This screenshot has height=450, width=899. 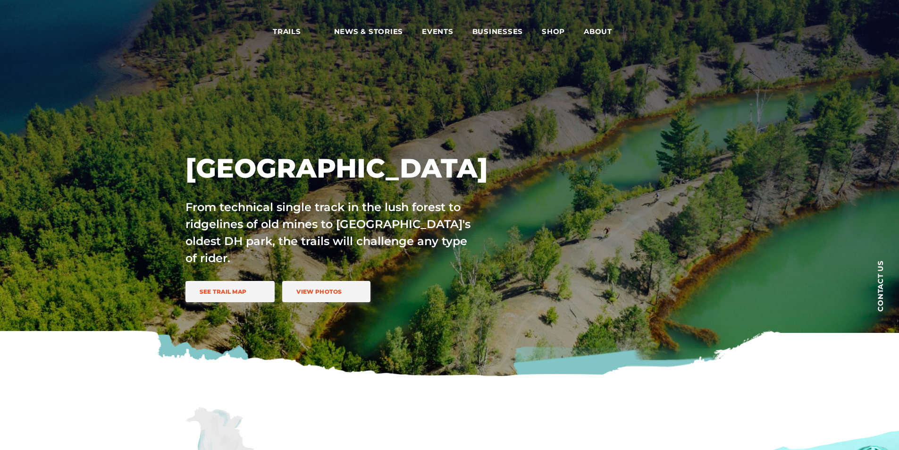 What do you see at coordinates (605, 32) in the screenshot?
I see `span: About` at bounding box center [605, 32].